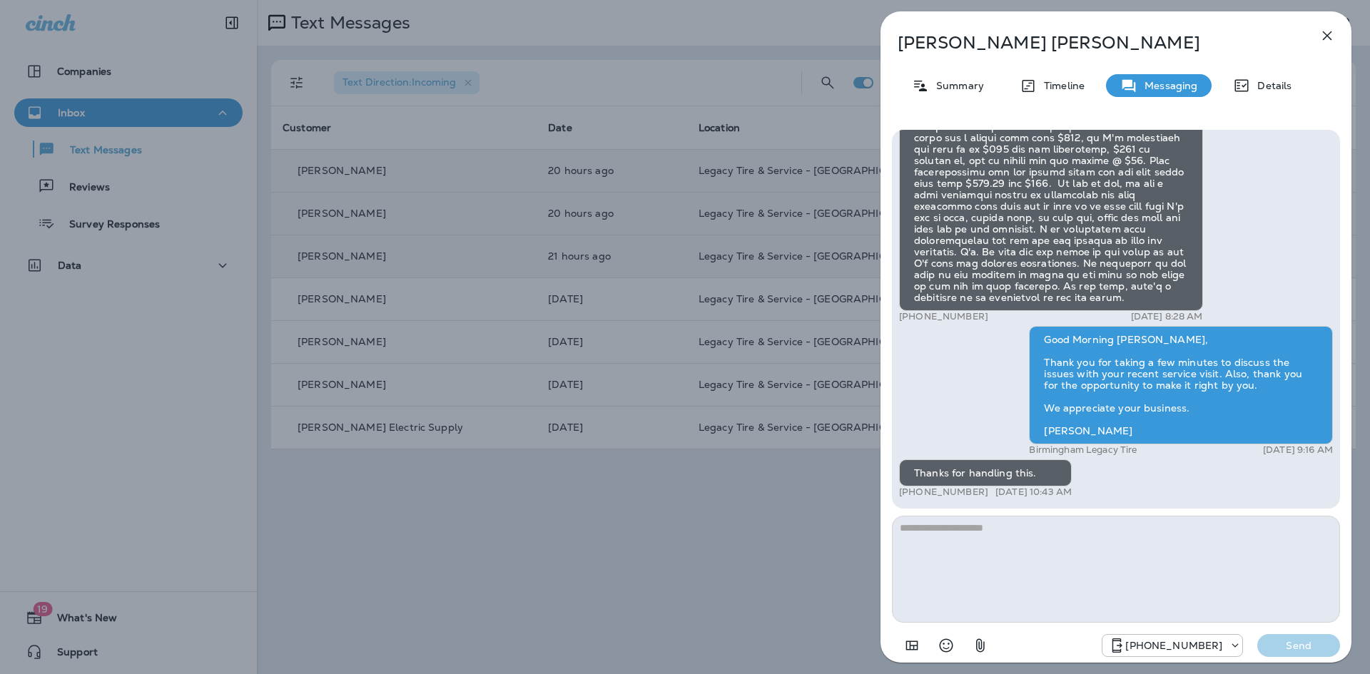 Image resolution: width=1370 pixels, height=674 pixels. What do you see at coordinates (1060, 86) in the screenshot?
I see `p: Timeline` at bounding box center [1060, 86].